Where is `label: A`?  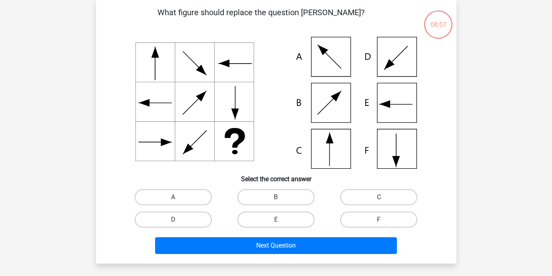 label: A is located at coordinates (173, 197).